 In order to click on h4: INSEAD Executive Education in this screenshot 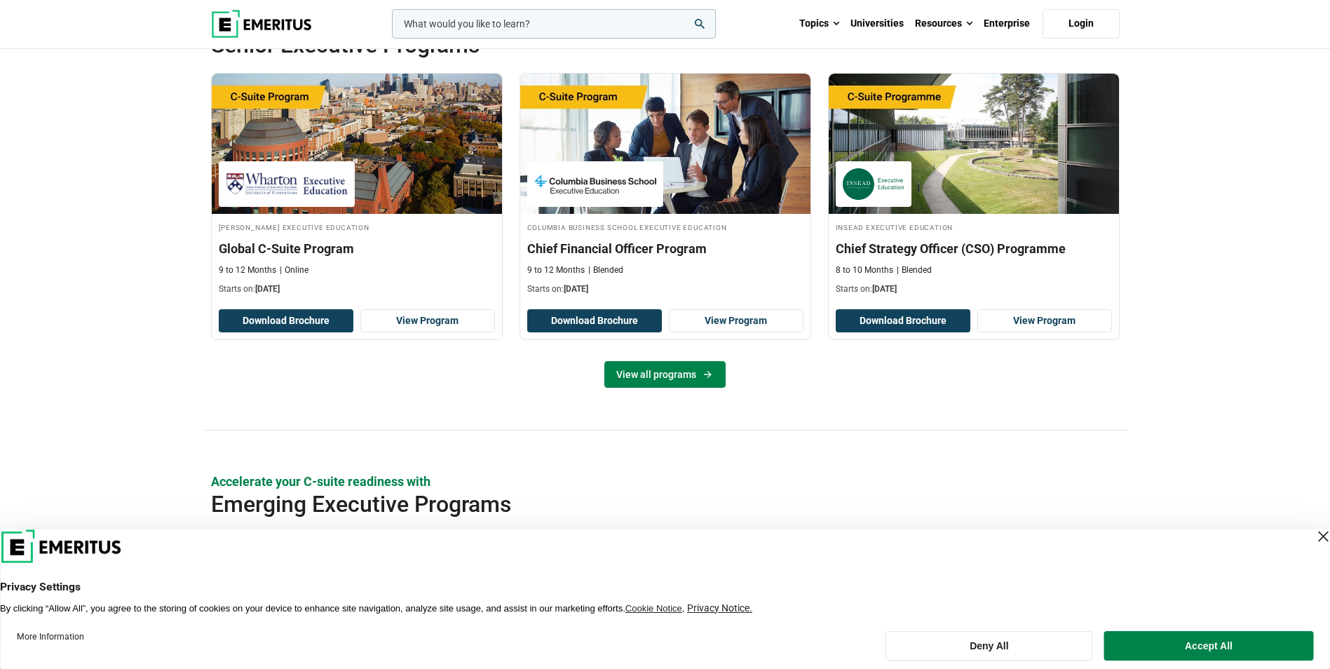, I will do `click(974, 226)`.